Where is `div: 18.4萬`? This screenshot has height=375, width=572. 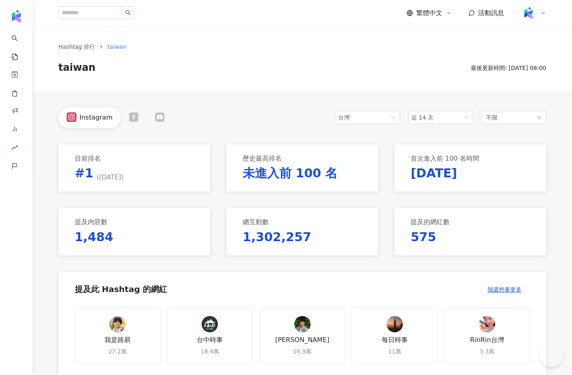 div: 18.4萬 is located at coordinates (210, 352).